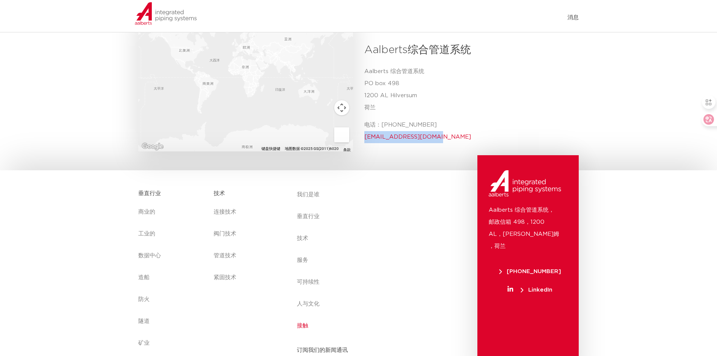 This screenshot has height=356, width=717. Describe the element at coordinates (144, 277) in the screenshot. I see `font: 造船` at that location.